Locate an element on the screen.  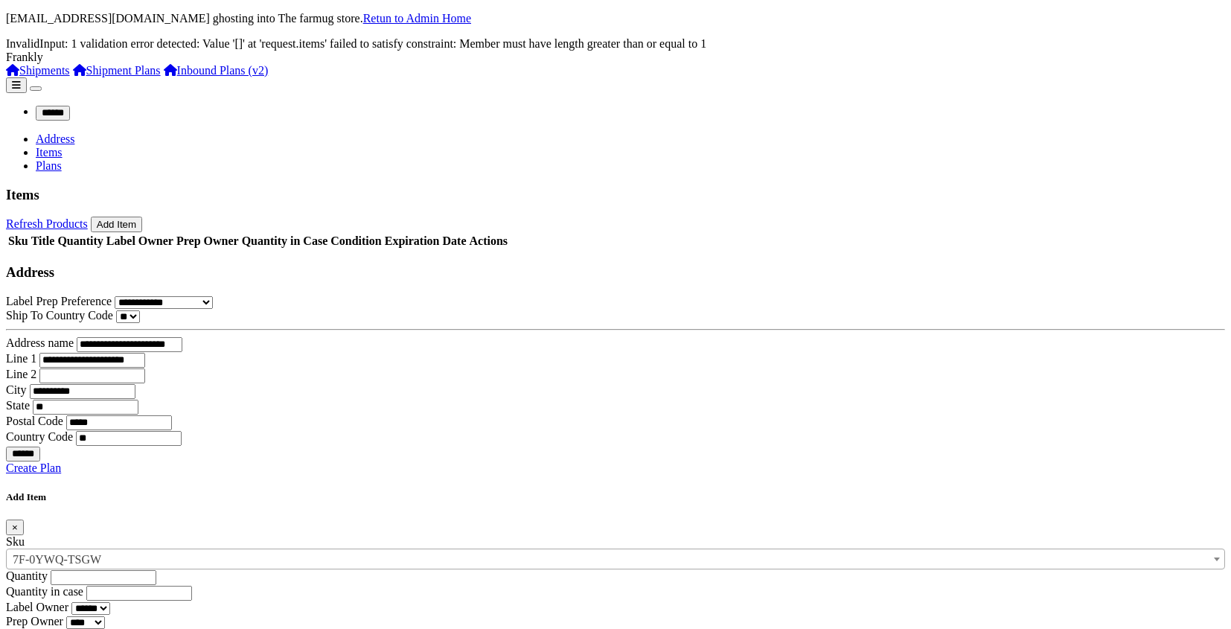
label: Country Code is located at coordinates (39, 436).